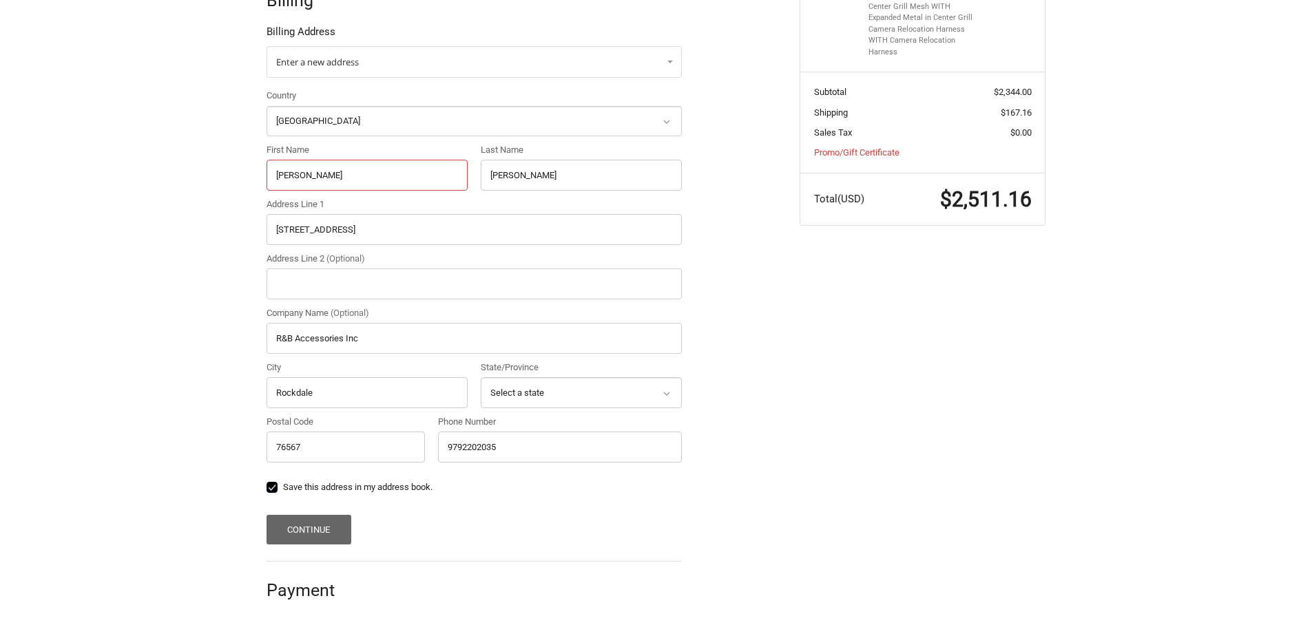  I want to click on label: Company Name, so click(474, 313).